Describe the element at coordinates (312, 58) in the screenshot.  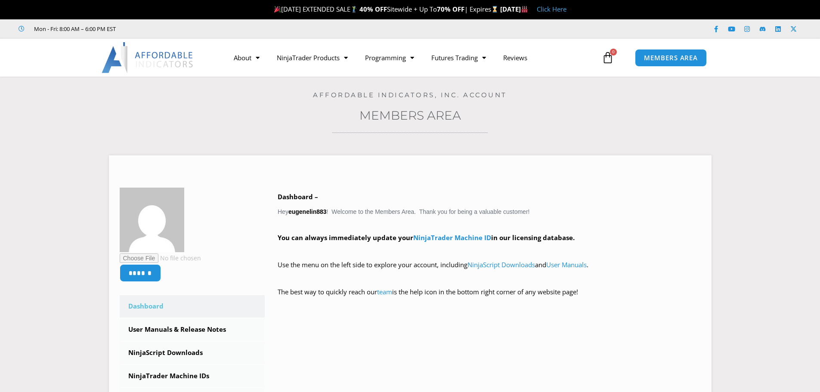
I see `a: NinjaTrader Products` at that location.